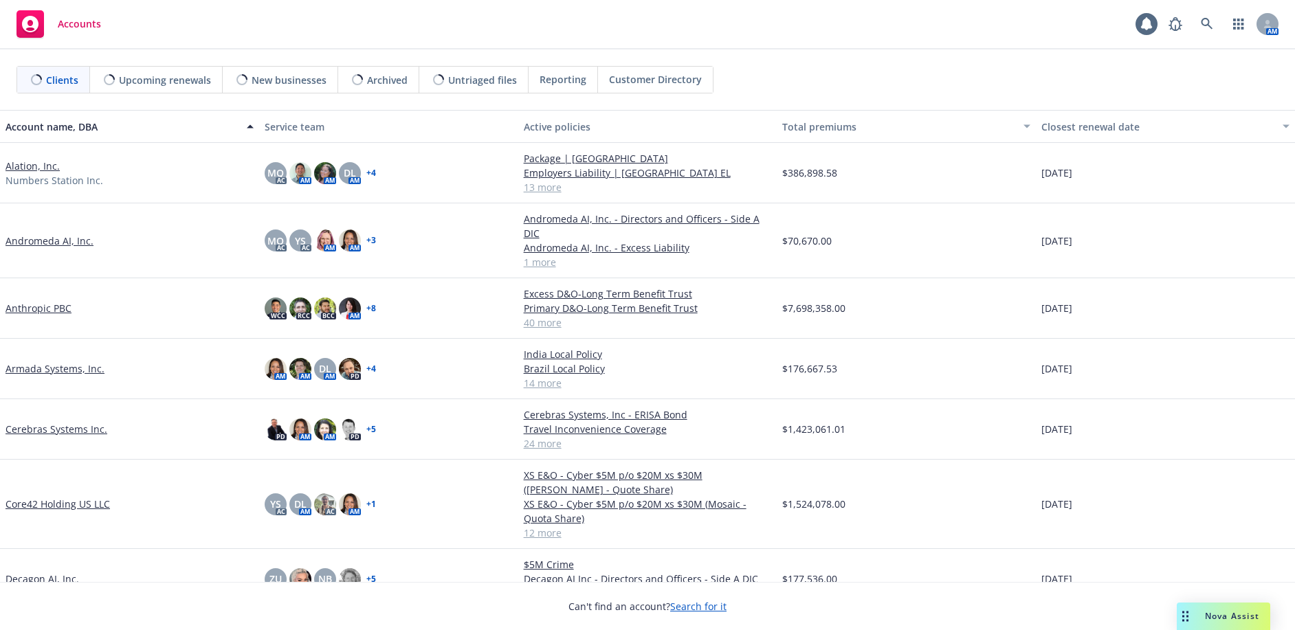 The image size is (1295, 630). Describe the element at coordinates (814, 504) in the screenshot. I see `span: $1,524,078.00` at that location.